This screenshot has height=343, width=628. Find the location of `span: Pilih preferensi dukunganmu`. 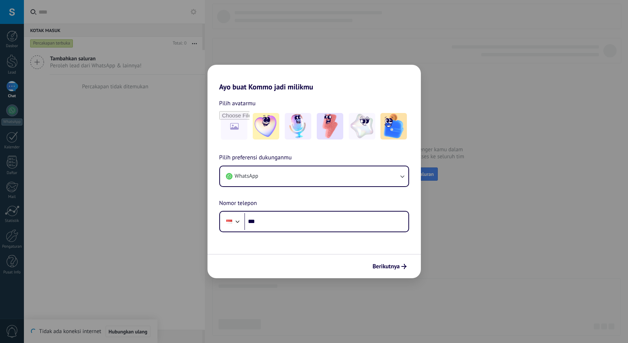

span: Pilih preferensi dukunganmu is located at coordinates (255, 158).